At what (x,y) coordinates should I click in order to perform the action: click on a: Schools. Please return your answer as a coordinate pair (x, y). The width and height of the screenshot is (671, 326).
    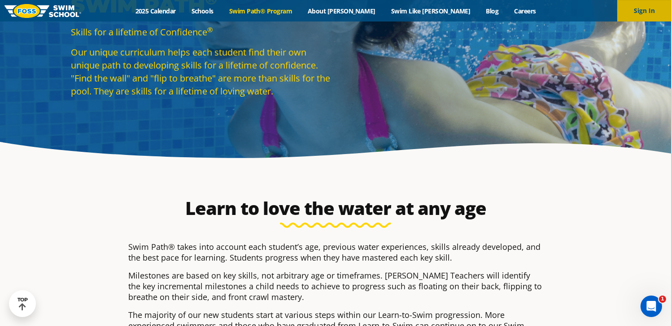
    Looking at the image, I should click on (202, 11).